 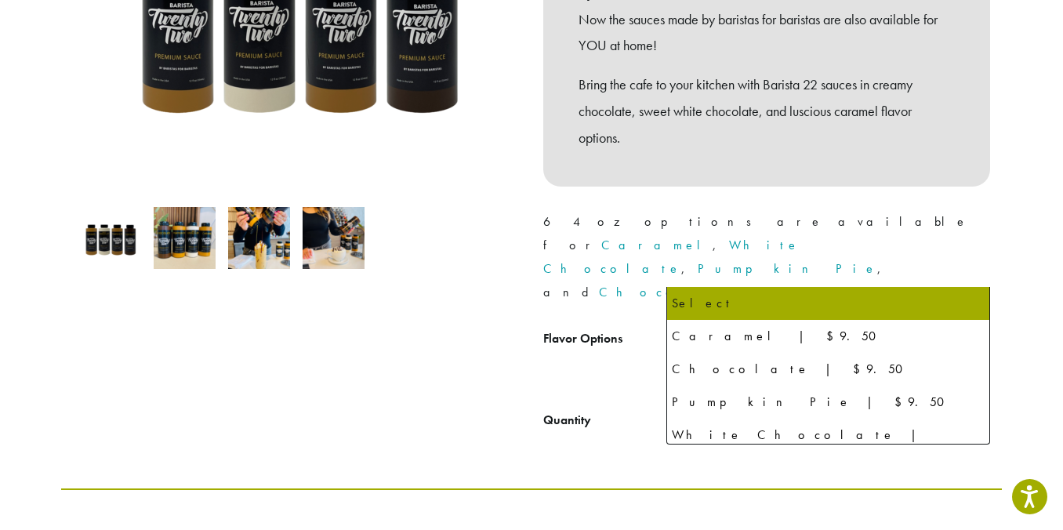 I want to click on div: Quantity, so click(x=567, y=420).